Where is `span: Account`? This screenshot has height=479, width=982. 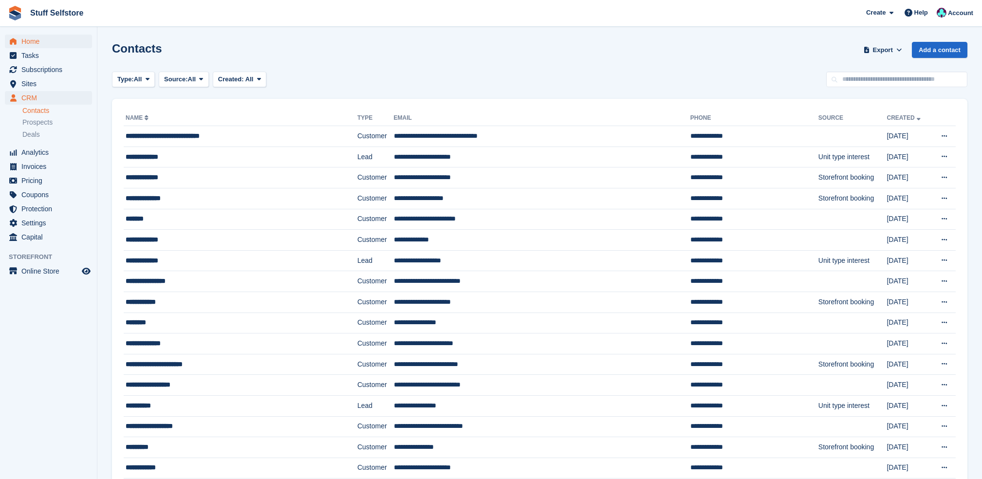 span: Account is located at coordinates (961, 13).